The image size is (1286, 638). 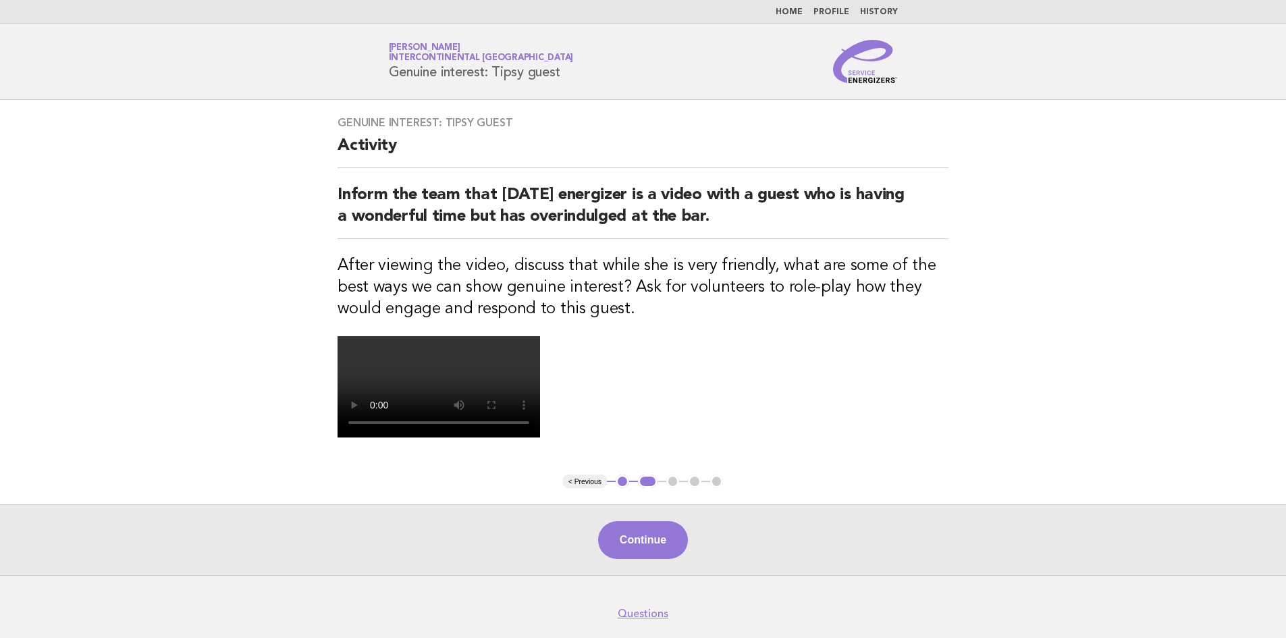 What do you see at coordinates (643, 614) in the screenshot?
I see `a: Questions` at bounding box center [643, 614].